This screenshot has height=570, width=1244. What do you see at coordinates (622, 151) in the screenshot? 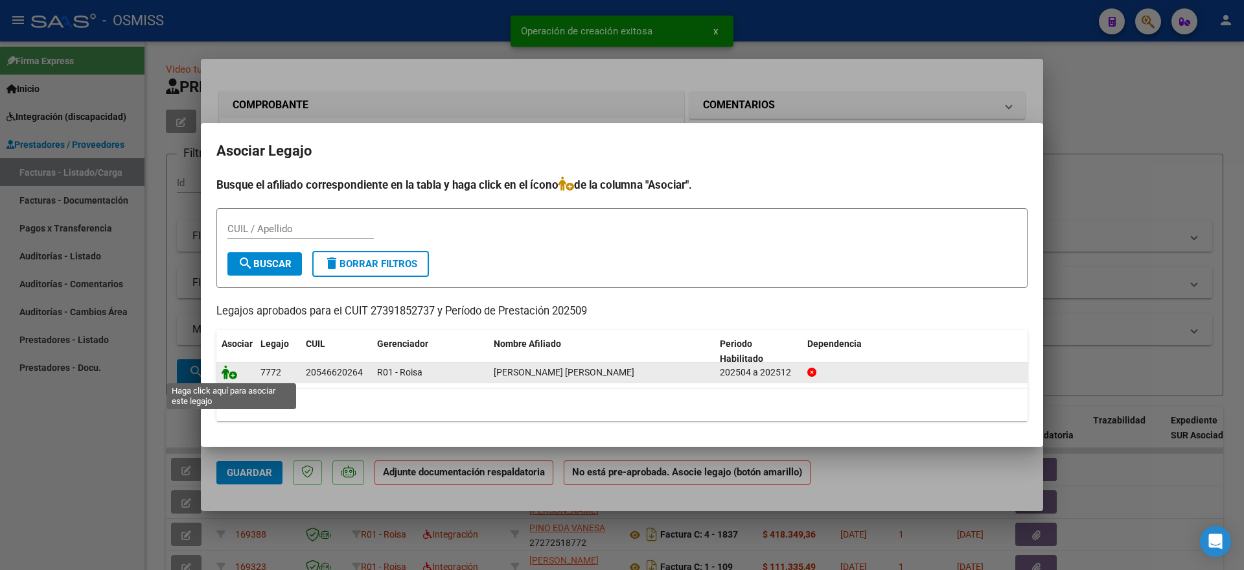
I see `h2: Asociar Legajo` at bounding box center [622, 151].